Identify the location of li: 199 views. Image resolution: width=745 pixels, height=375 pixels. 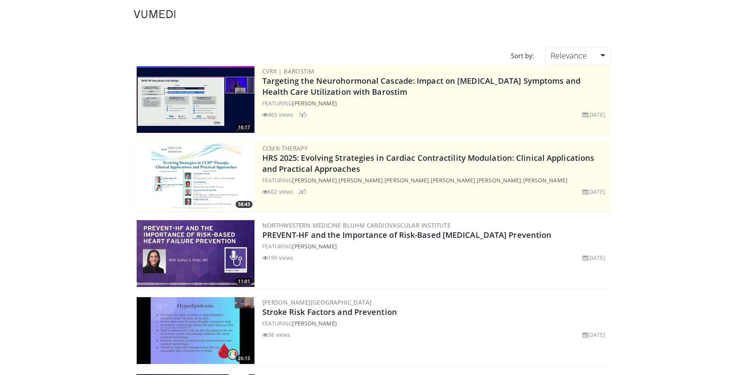
(278, 257).